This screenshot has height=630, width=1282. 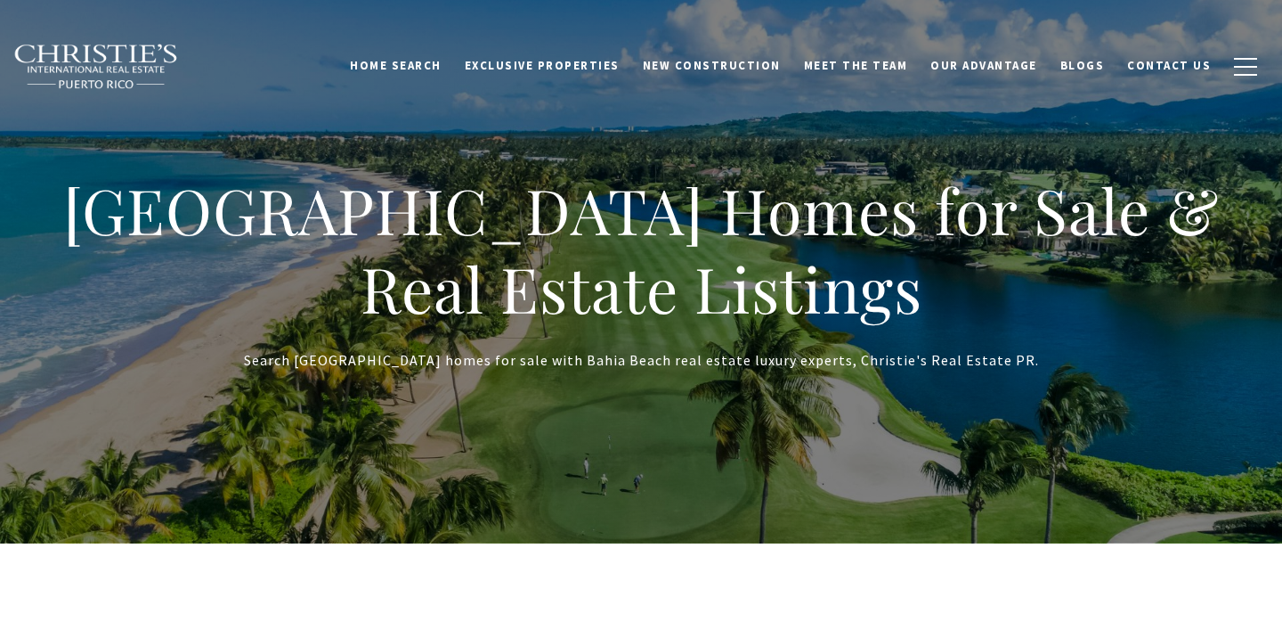 What do you see at coordinates (856, 66) in the screenshot?
I see `a: Meet the Team` at bounding box center [856, 66].